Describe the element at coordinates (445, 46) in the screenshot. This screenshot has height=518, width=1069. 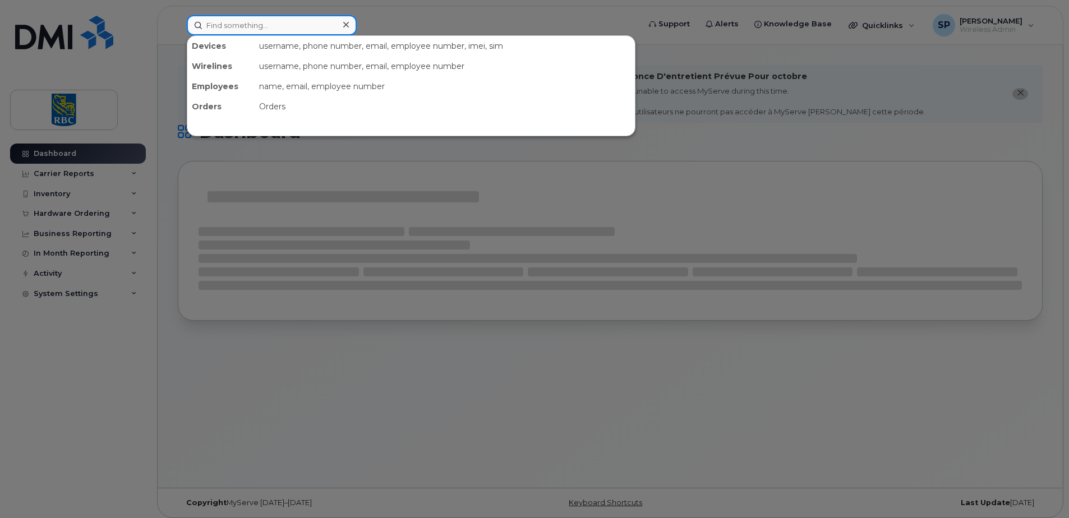
I see `div: username, phone number, email, employee number, imei, sim` at that location.